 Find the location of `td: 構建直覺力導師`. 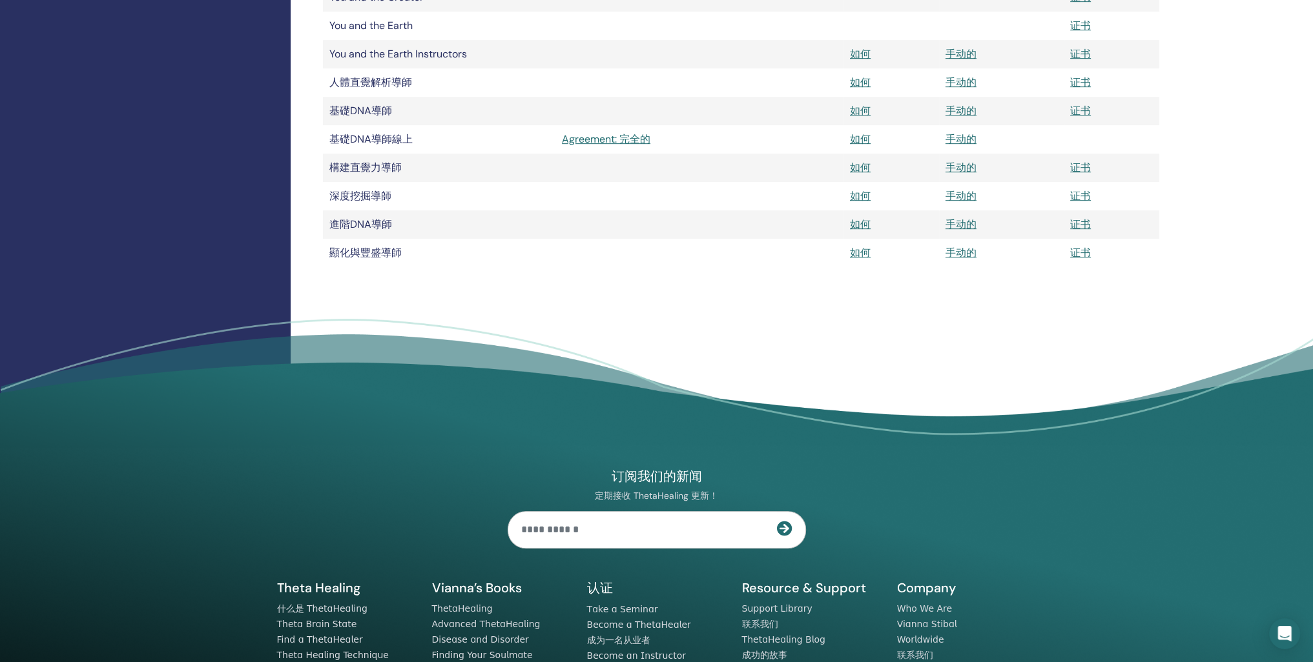

td: 構建直覺力導師 is located at coordinates (439, 168).